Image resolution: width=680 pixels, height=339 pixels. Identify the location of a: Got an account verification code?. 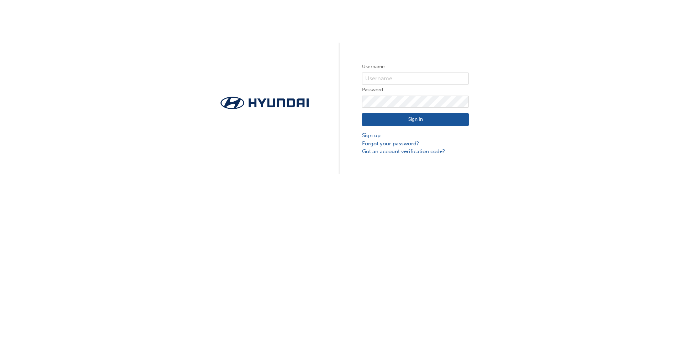
(415, 151).